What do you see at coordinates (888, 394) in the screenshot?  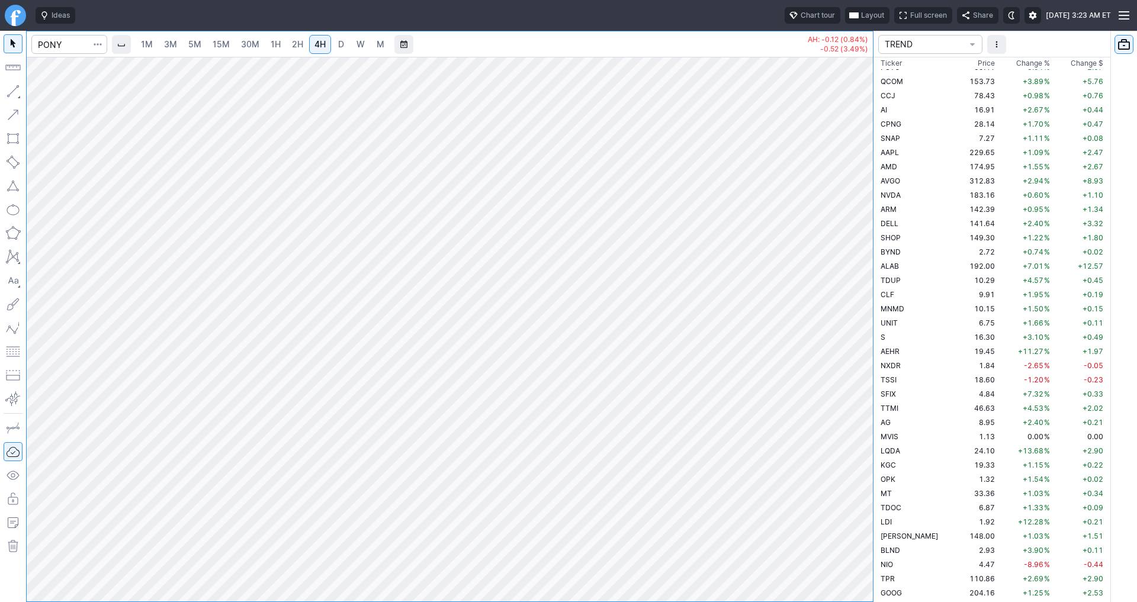 I see `span: SFIX` at bounding box center [888, 394].